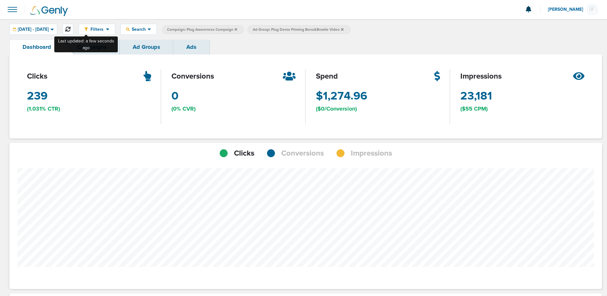  Describe the element at coordinates (146, 47) in the screenshot. I see `a: Ad Groups` at that location.